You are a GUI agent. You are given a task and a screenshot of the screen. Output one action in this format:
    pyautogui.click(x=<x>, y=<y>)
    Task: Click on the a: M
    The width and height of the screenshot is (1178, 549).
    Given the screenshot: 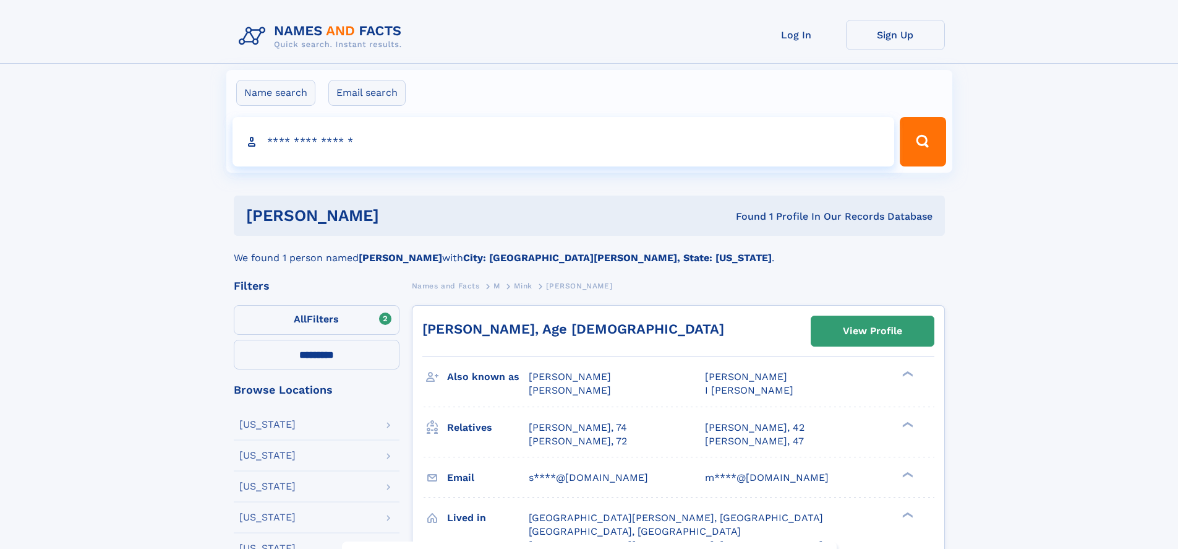 What is the action you would take?
    pyautogui.click(x=497, y=285)
    